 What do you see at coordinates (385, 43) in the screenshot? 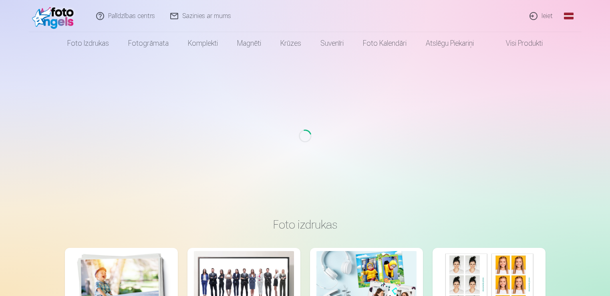
I see `a: Foto kalendāri` at bounding box center [385, 43].